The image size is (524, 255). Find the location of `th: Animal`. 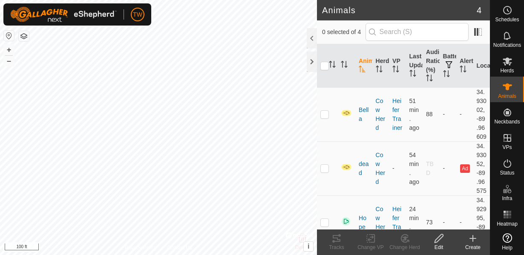

th: Animal is located at coordinates (364, 66).